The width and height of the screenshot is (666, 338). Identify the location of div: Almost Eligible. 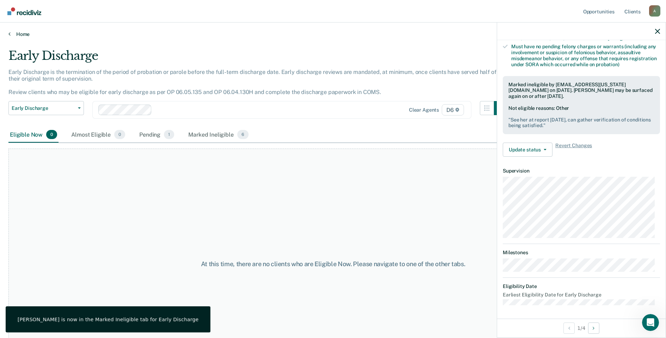
(98, 135).